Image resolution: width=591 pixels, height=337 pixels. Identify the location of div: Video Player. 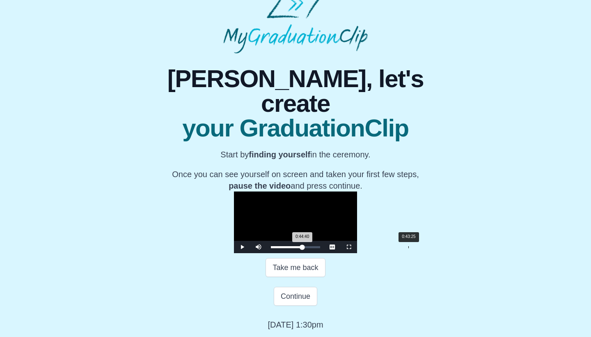
(296, 222).